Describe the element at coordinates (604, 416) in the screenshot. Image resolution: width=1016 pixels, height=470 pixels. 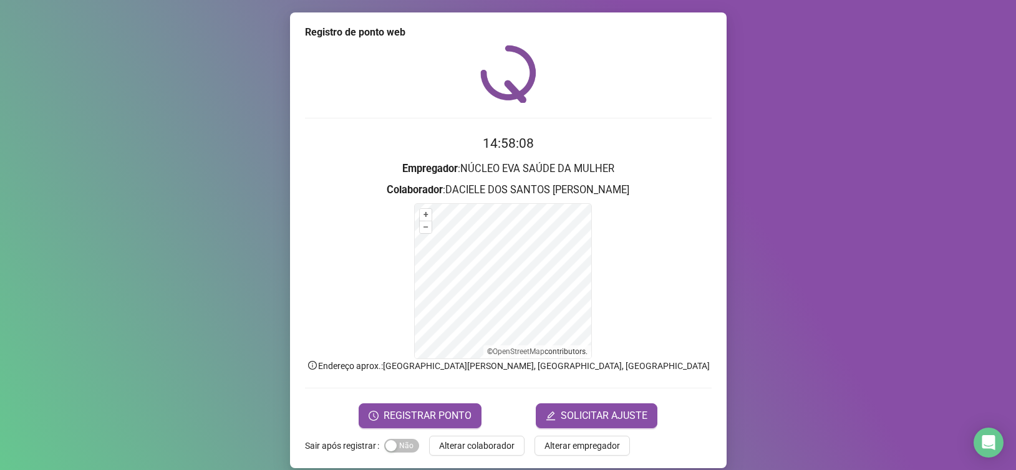
I see `span: SOLICITAR AJUSTE` at that location.